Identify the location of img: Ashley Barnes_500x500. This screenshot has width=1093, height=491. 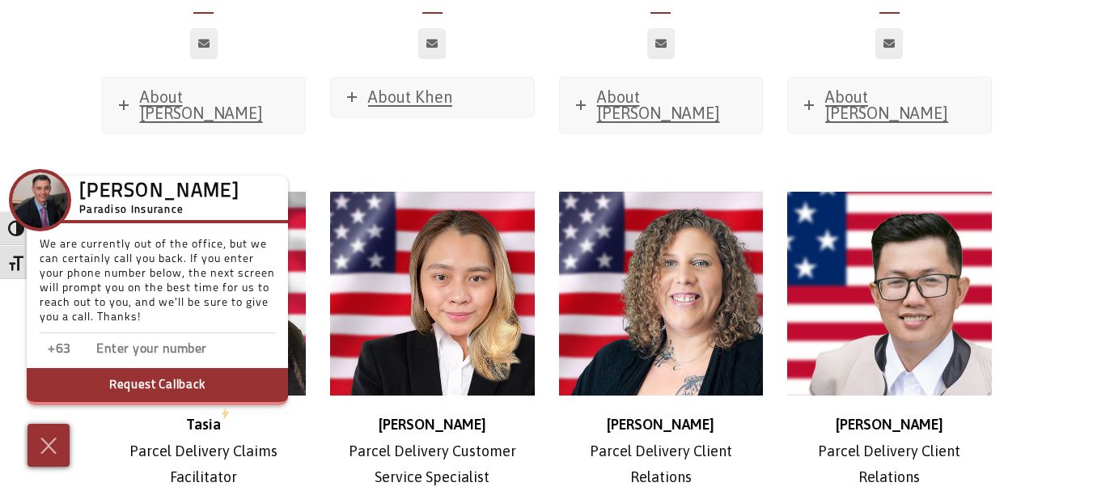
(661, 294).